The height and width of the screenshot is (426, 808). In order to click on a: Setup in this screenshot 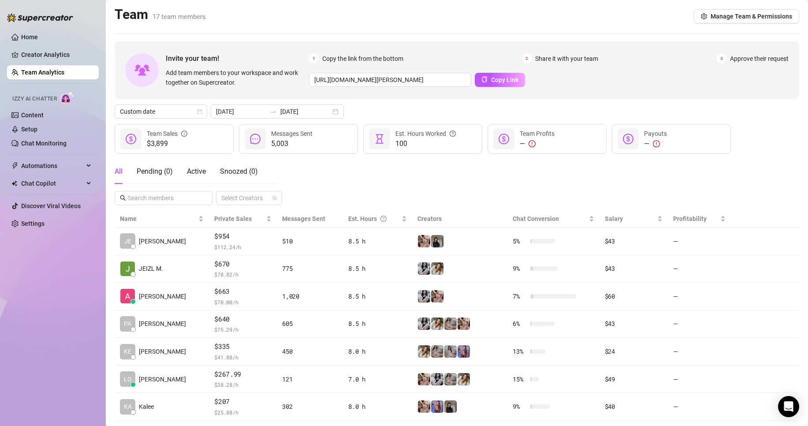, I will do `click(29, 129)`.